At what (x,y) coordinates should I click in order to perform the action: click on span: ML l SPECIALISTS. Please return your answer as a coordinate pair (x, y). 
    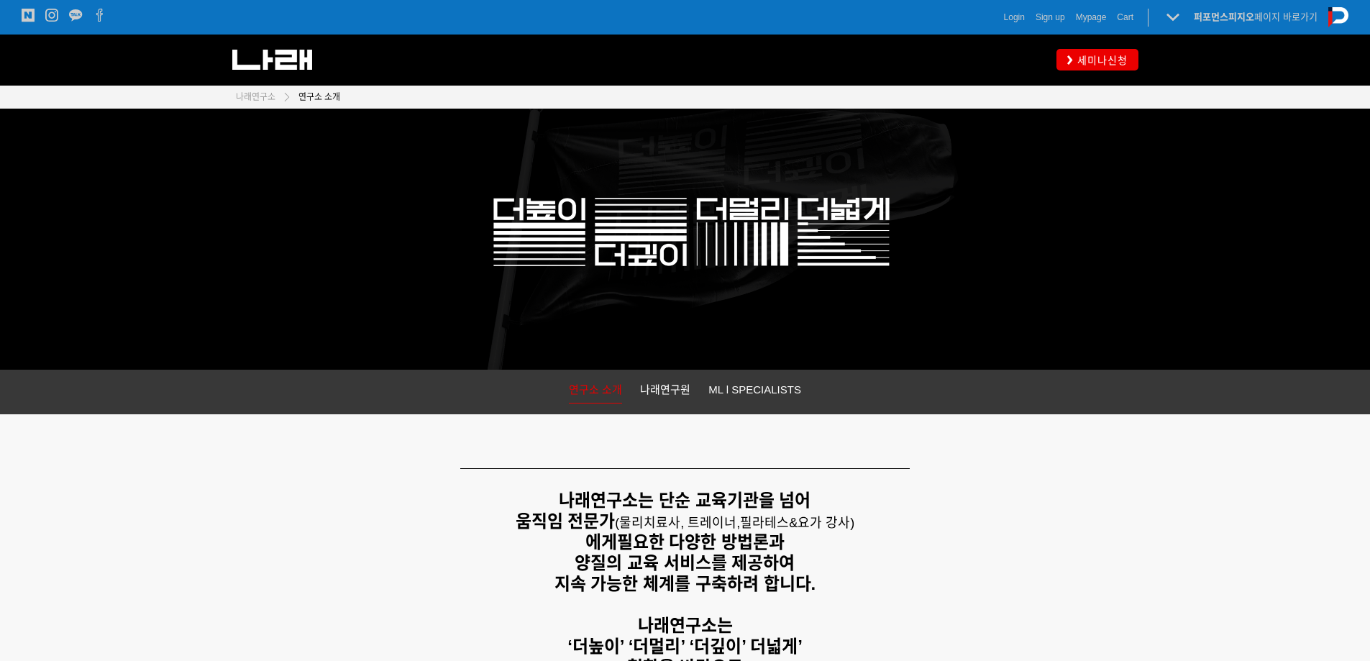
    Looking at the image, I should click on (754, 389).